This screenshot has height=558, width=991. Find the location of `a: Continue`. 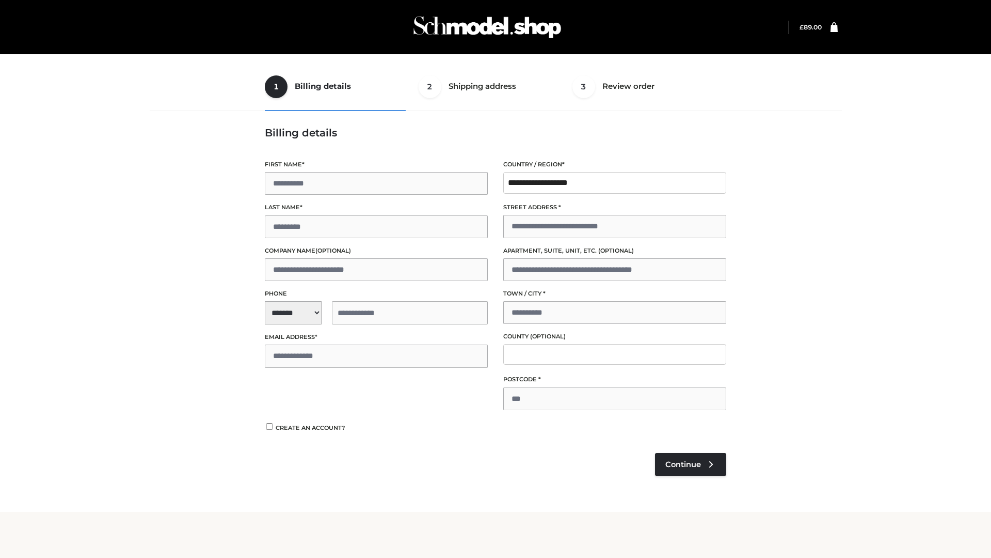

a: Continue is located at coordinates (691, 464).